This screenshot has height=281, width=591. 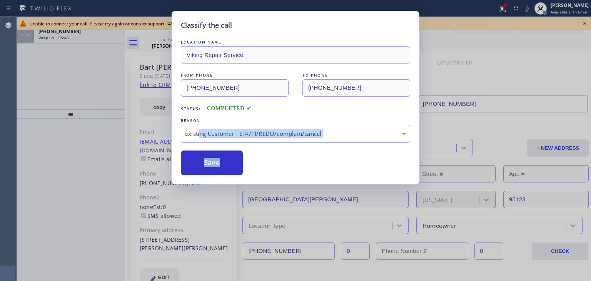 What do you see at coordinates (295, 120) in the screenshot?
I see `div: REASON:` at bounding box center [295, 120].